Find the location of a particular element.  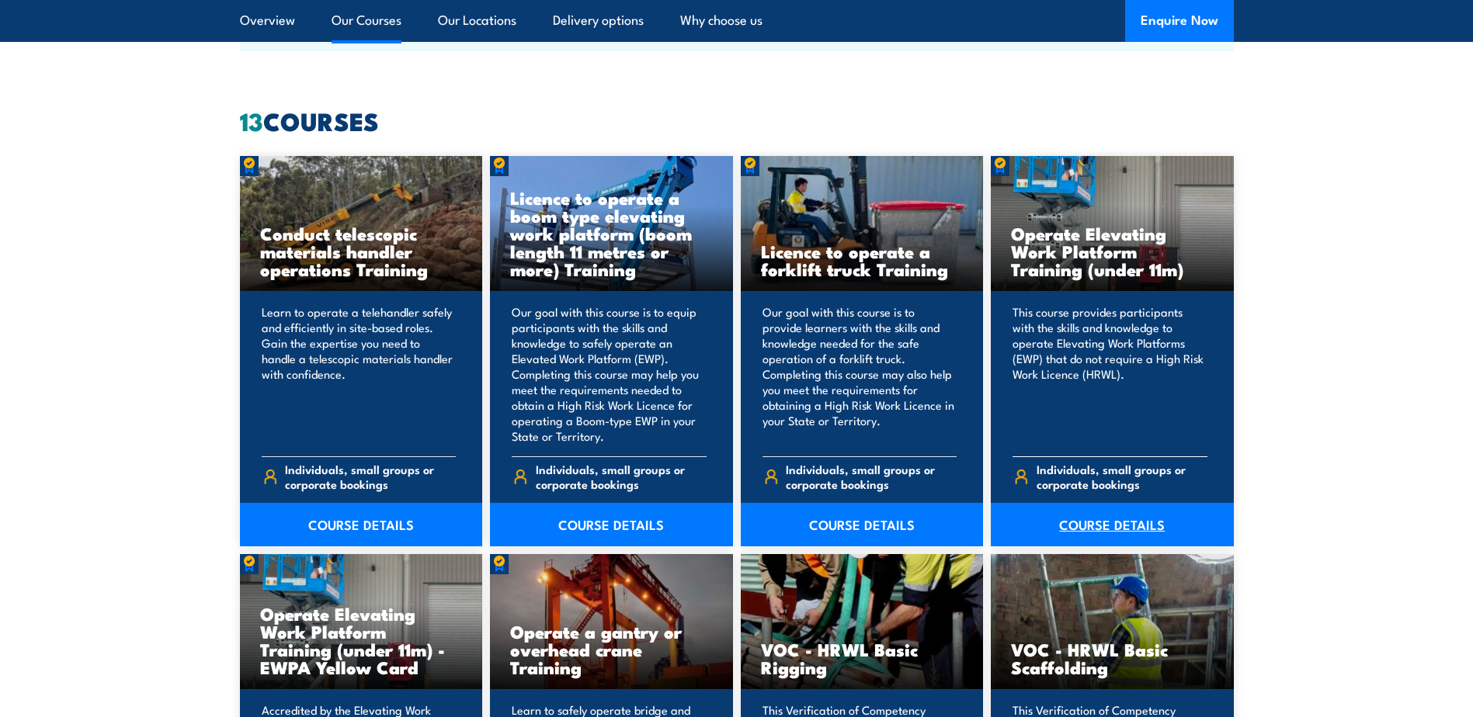

h2: COURSES is located at coordinates (737, 120).